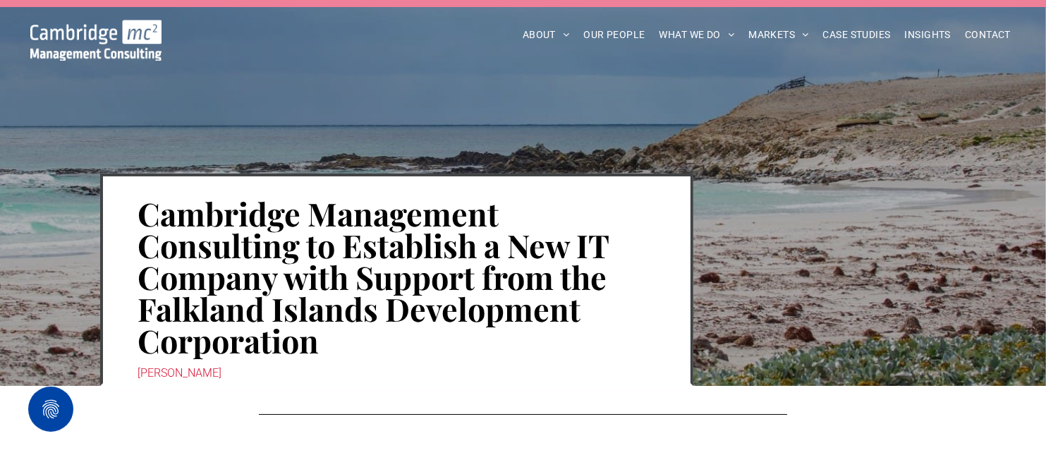  What do you see at coordinates (778, 35) in the screenshot?
I see `a: MARKETS` at bounding box center [778, 35].